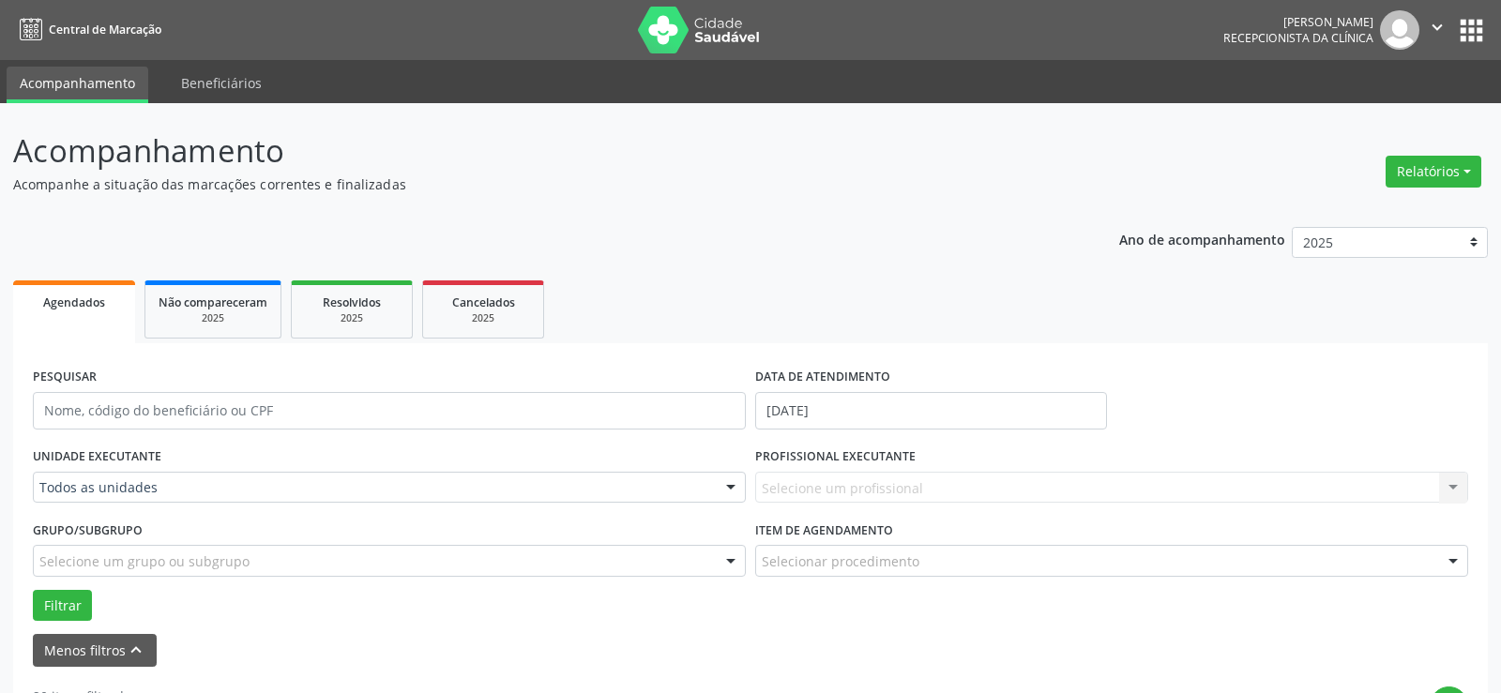  What do you see at coordinates (95, 650) in the screenshot?
I see `button: Menos filtroskeyboard_arrow_up` at bounding box center [95, 650].